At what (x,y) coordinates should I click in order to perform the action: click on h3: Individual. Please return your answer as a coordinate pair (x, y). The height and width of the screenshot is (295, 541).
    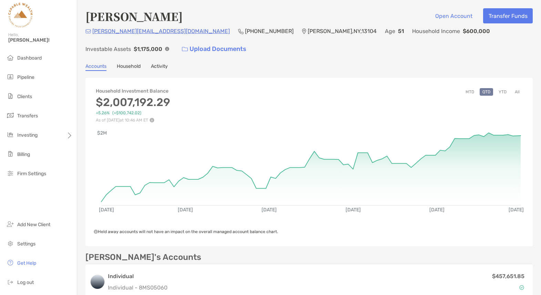
    Looking at the image, I should click on (138, 277).